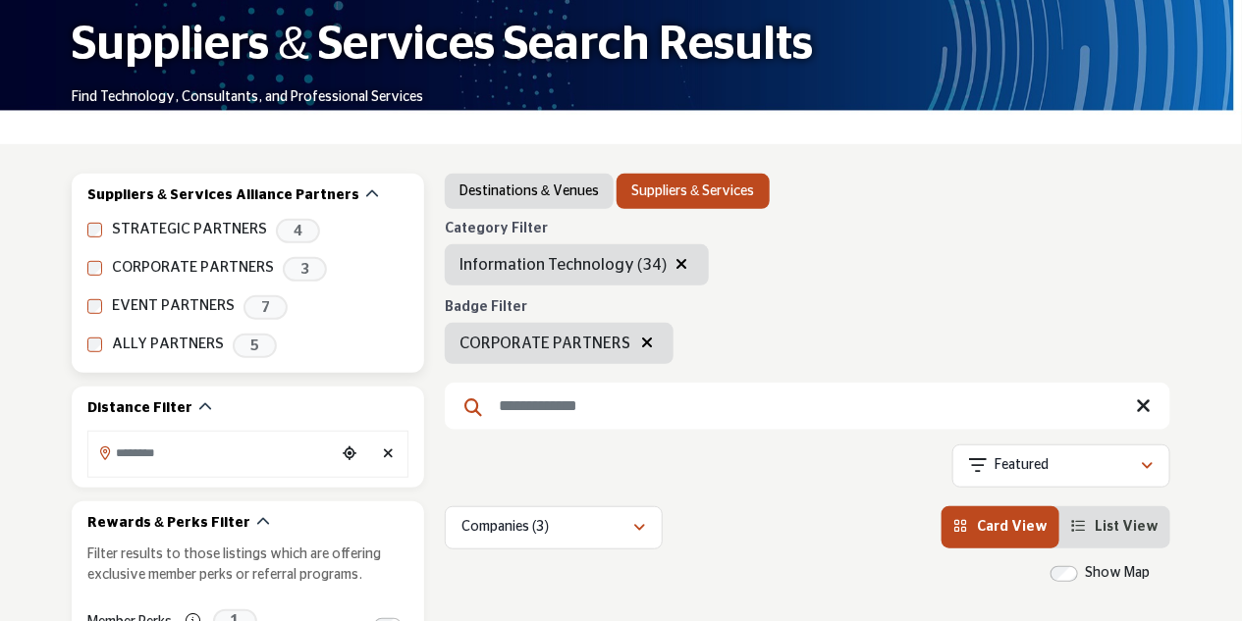  What do you see at coordinates (388, 455) in the screenshot?
I see `div: Clear search location` at bounding box center [388, 455].